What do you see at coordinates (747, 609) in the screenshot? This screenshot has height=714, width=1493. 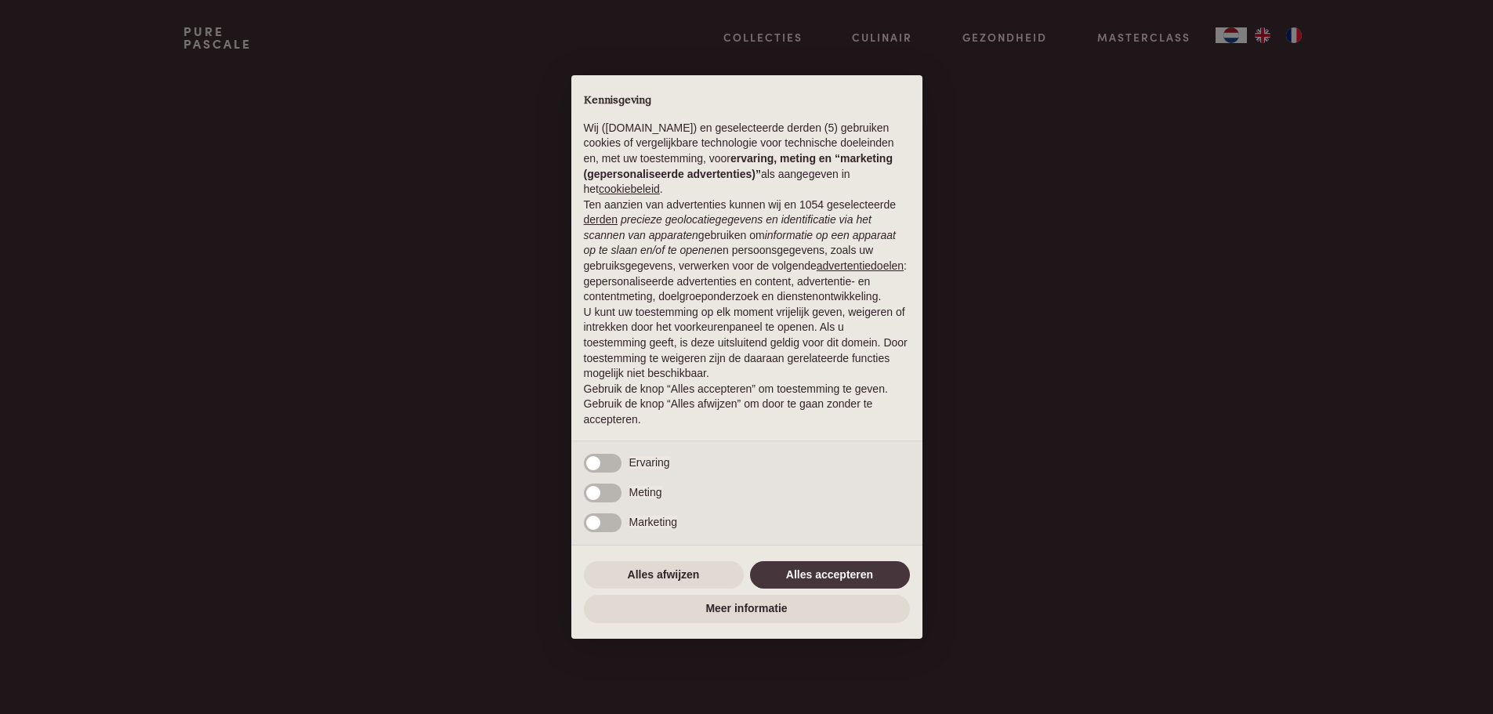 I see `button: Meer informatie` at bounding box center [747, 609].